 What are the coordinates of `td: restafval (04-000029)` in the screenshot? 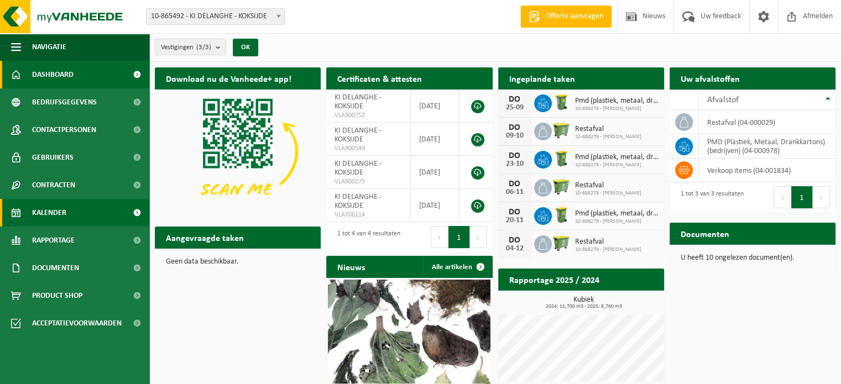 It's located at (767, 122).